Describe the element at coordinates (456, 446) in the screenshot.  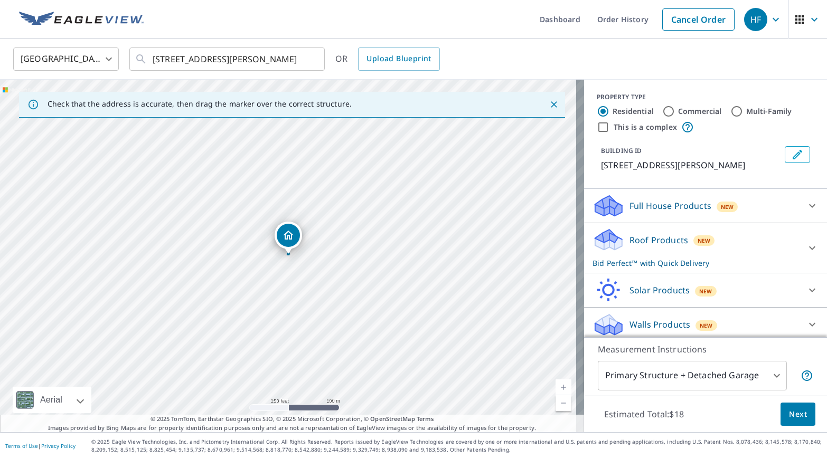
I see `p: © 2025 Eagle View Technologies, Inc. and Pictometry International Corp. All Rights Reserved. Repo...` at that location.